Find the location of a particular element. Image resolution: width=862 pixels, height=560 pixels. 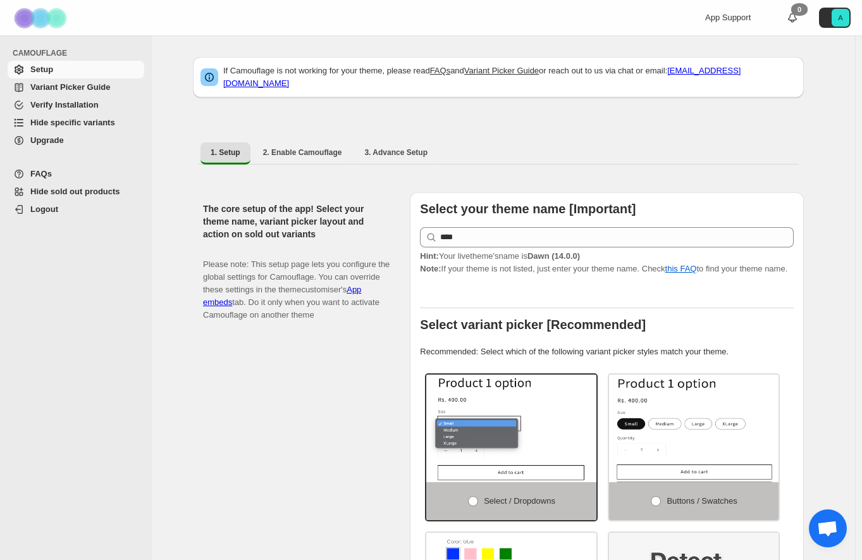

a: Verify Installation is located at coordinates (76, 105).